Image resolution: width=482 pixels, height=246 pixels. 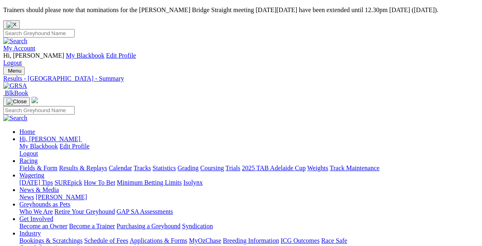 What do you see at coordinates (36, 219) in the screenshot?
I see `a: Get Involved` at bounding box center [36, 219].